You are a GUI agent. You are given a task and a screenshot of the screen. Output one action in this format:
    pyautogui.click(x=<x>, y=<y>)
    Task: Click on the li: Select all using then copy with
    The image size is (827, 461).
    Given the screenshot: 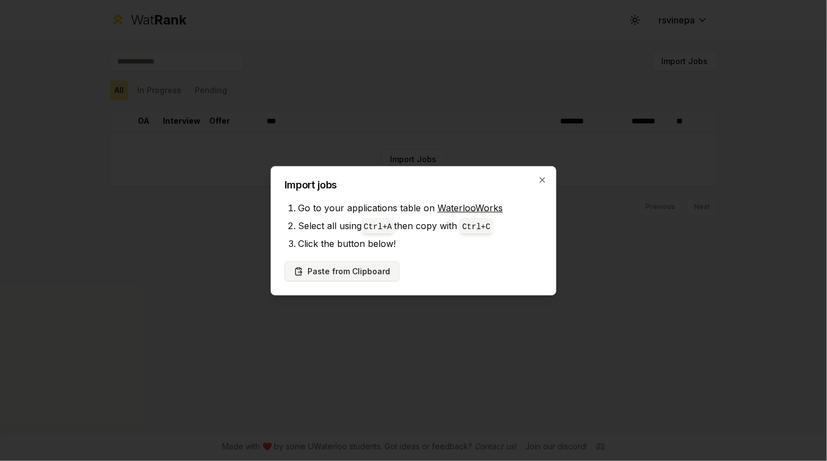 What is the action you would take?
    pyautogui.click(x=420, y=226)
    